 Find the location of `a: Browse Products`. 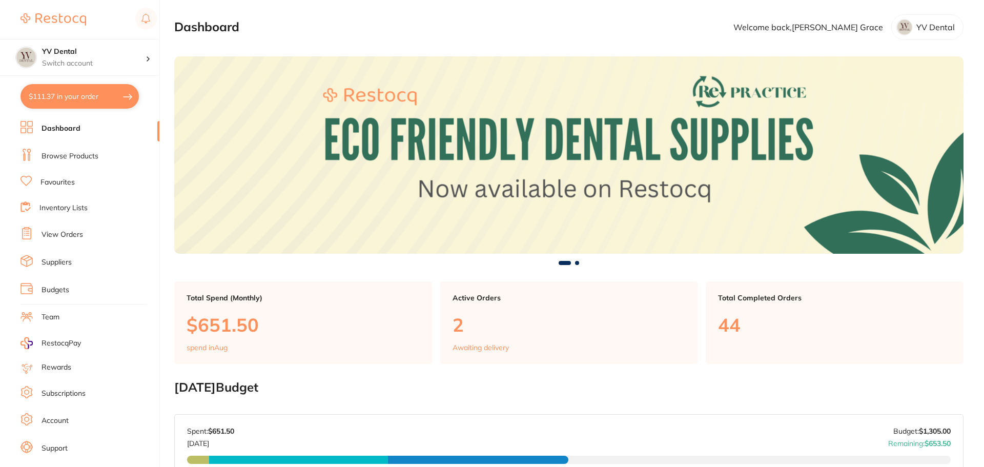

a: Browse Products is located at coordinates (70, 156).